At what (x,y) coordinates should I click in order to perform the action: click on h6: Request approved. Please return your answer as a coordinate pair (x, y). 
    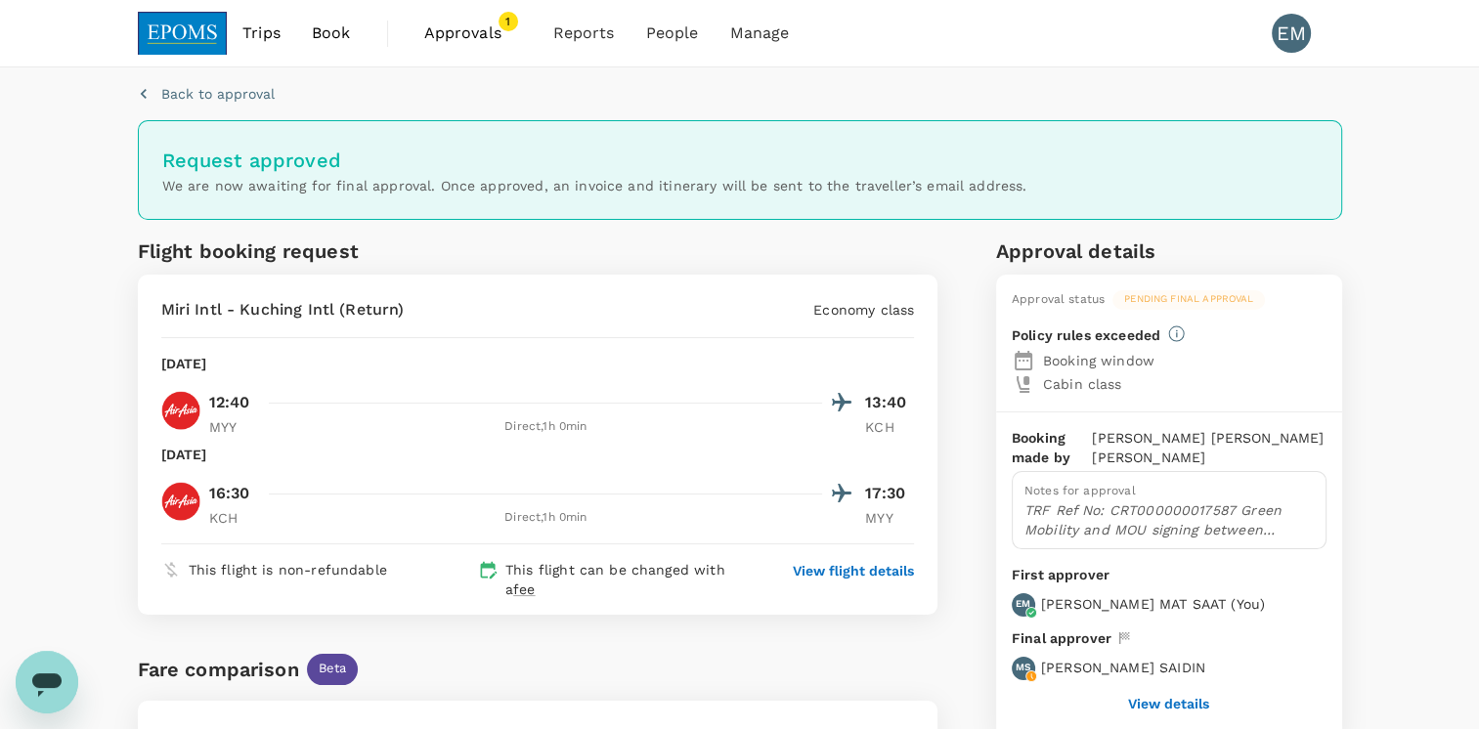
    Looking at the image, I should click on (740, 160).